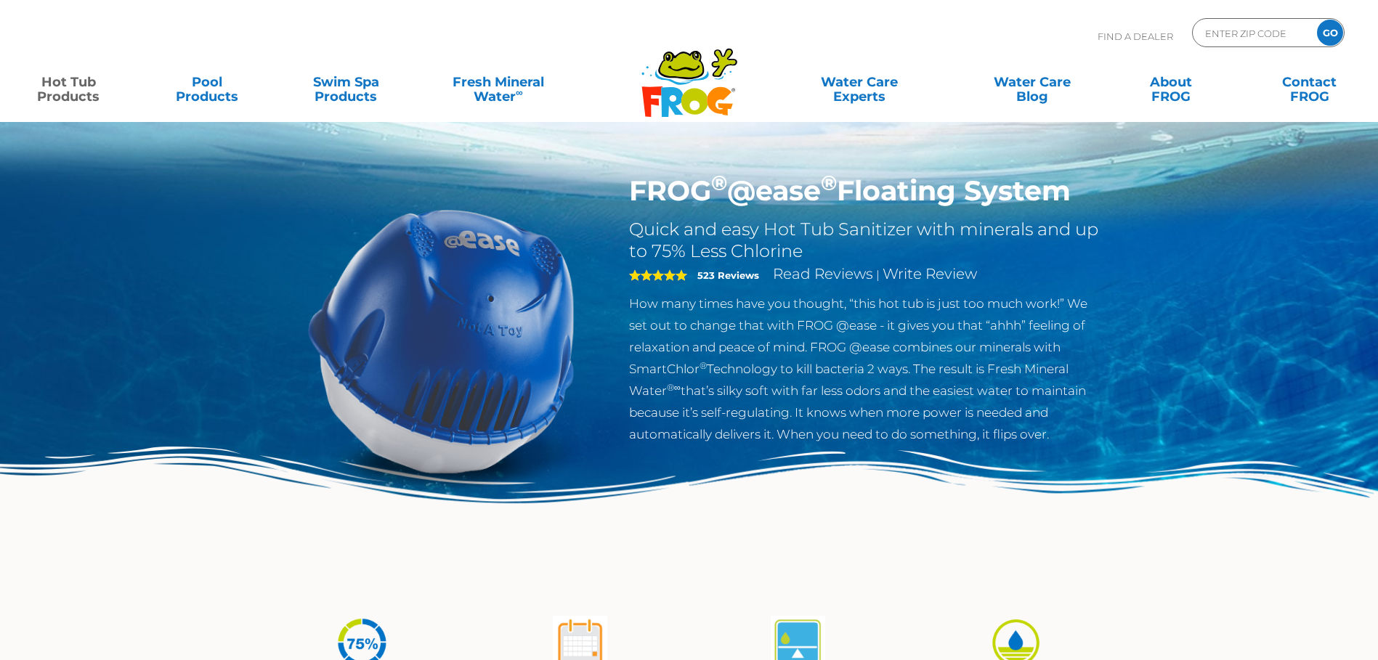 The width and height of the screenshot is (1378, 660). I want to click on p: How many times have you thought, “this hot tub is just too much work!” We set out to change that ..., so click(866, 369).